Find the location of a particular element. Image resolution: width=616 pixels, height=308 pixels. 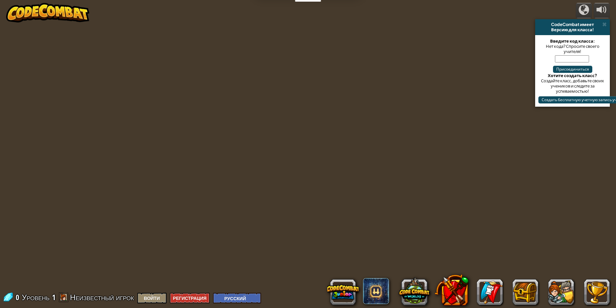

button: Достижения is located at coordinates (597, 292).